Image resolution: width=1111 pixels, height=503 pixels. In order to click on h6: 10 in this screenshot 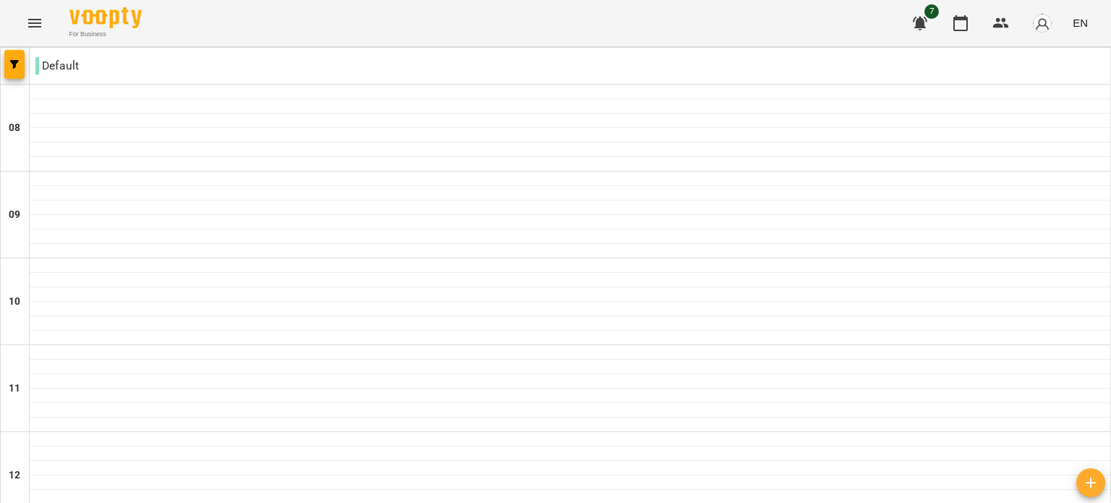, I will do `click(14, 302)`.